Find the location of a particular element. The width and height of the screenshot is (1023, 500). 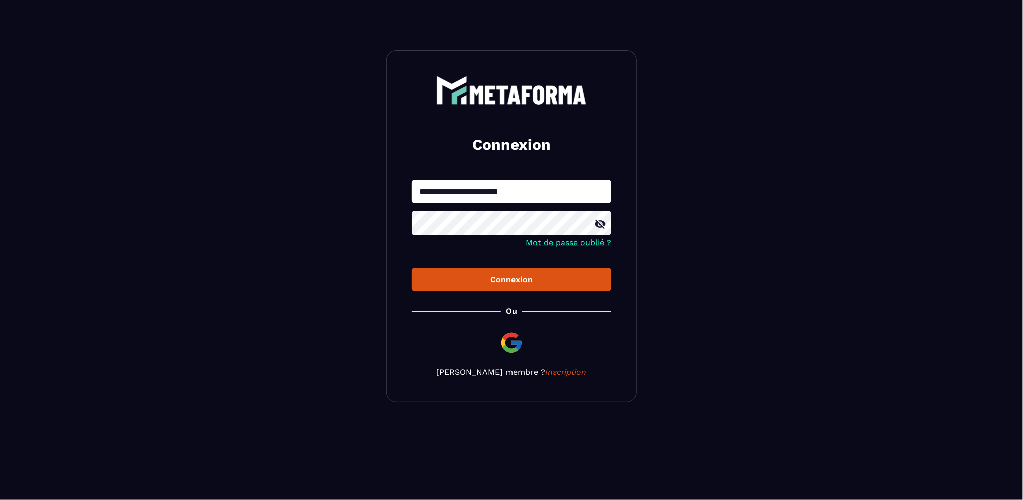

button: Connexion is located at coordinates (511, 279).